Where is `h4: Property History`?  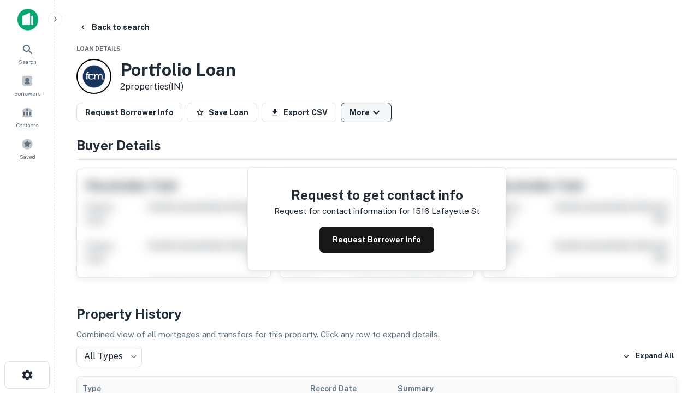
h4: Property History is located at coordinates (377, 314).